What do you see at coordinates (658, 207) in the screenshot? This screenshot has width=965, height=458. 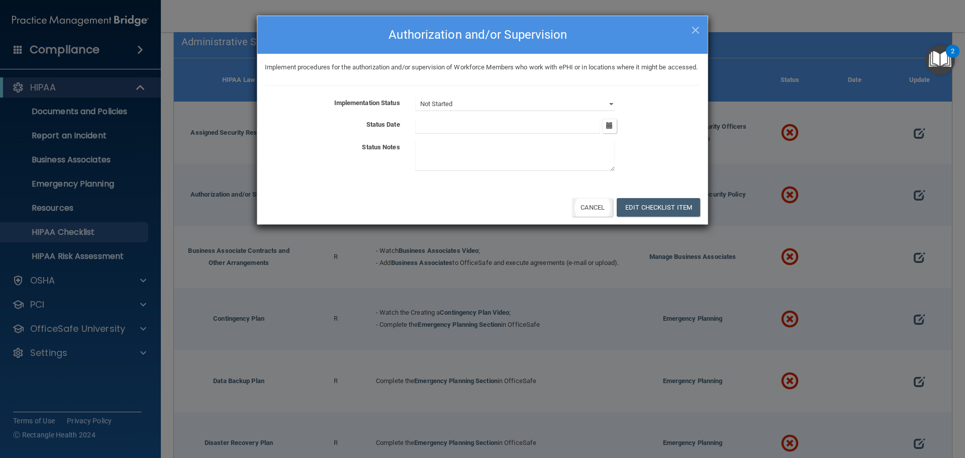 I see `button: Edit Checklist Item` at bounding box center [658, 207].